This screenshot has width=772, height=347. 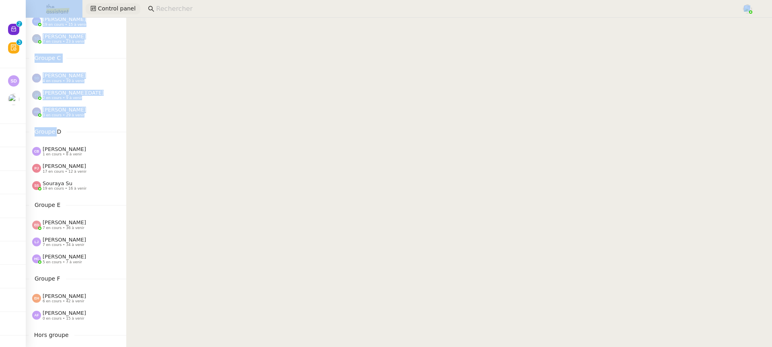 I want to click on span: Groupe D, so click(x=48, y=132).